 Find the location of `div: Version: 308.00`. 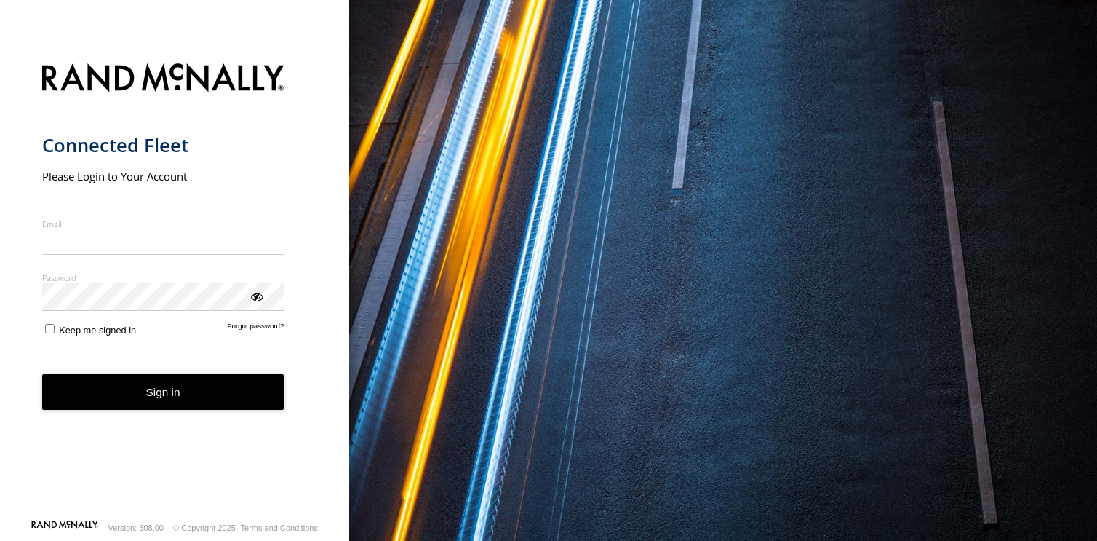

div: Version: 308.00 is located at coordinates (136, 527).